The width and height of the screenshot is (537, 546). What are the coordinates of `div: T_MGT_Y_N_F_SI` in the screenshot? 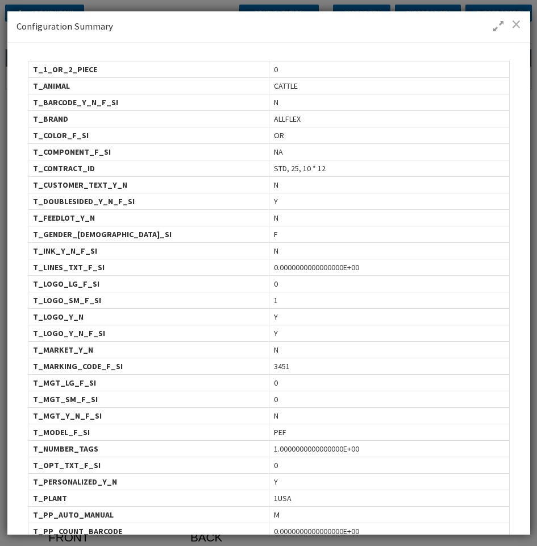 It's located at (148, 416).